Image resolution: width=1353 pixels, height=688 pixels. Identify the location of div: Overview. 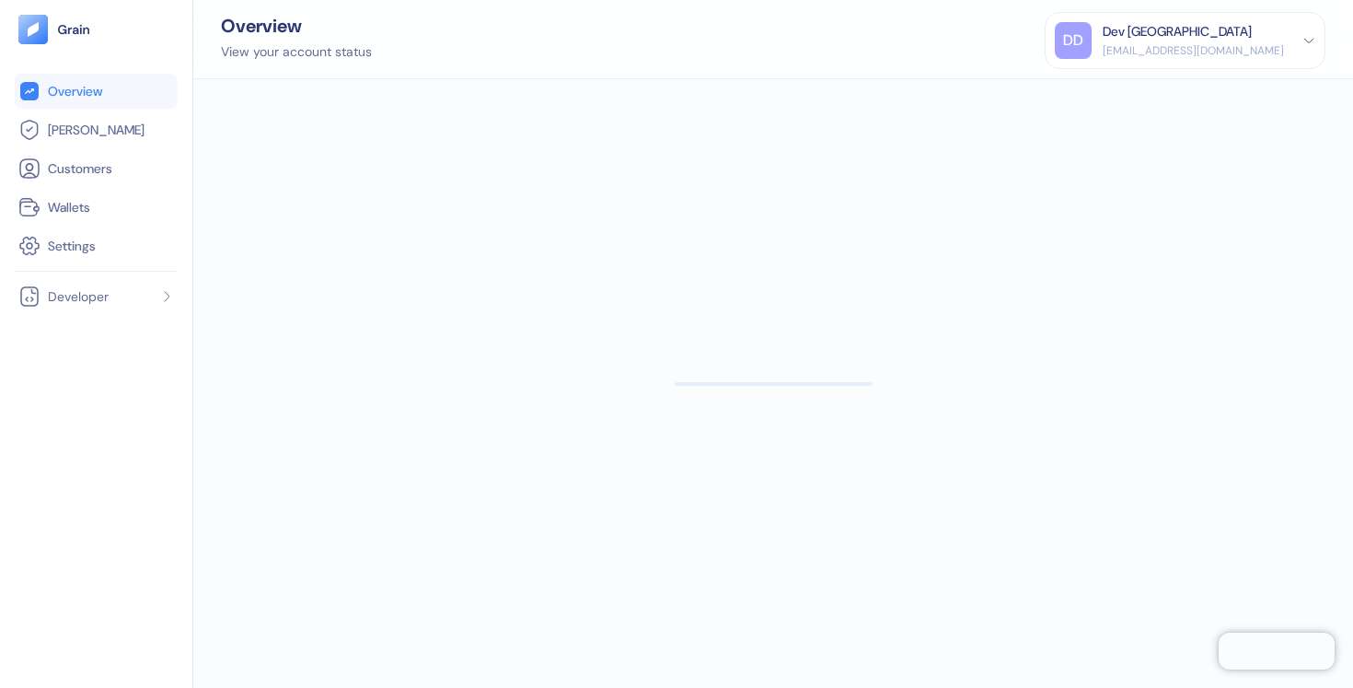
(296, 26).